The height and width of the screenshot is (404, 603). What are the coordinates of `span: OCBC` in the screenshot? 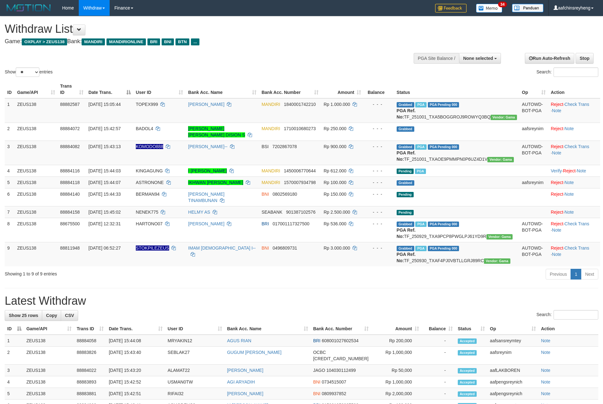 It's located at (319, 352).